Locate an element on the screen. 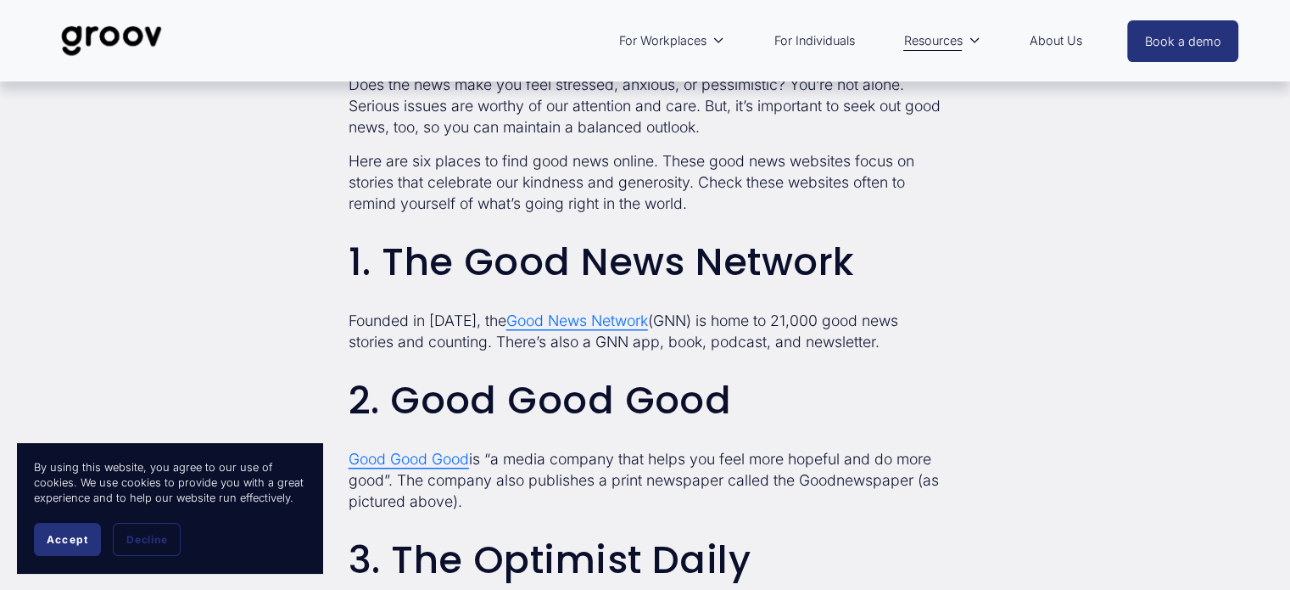 This screenshot has width=1290, height=590. button: Decline is located at coordinates (147, 539).